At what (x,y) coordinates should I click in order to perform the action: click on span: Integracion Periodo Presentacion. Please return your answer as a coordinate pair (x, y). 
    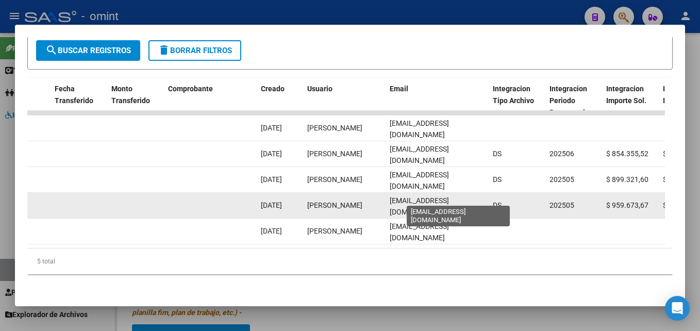
    Looking at the image, I should click on (571, 101).